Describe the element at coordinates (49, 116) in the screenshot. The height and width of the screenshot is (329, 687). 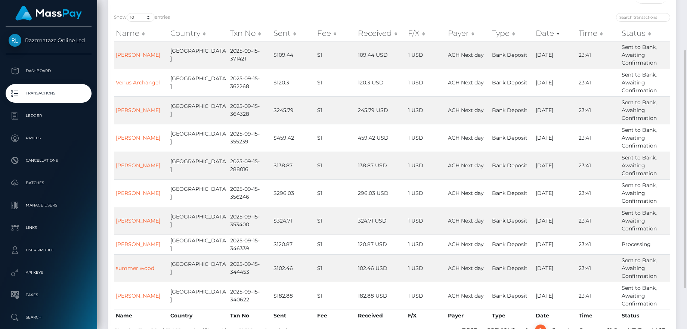
I see `p: Ledger` at that location.